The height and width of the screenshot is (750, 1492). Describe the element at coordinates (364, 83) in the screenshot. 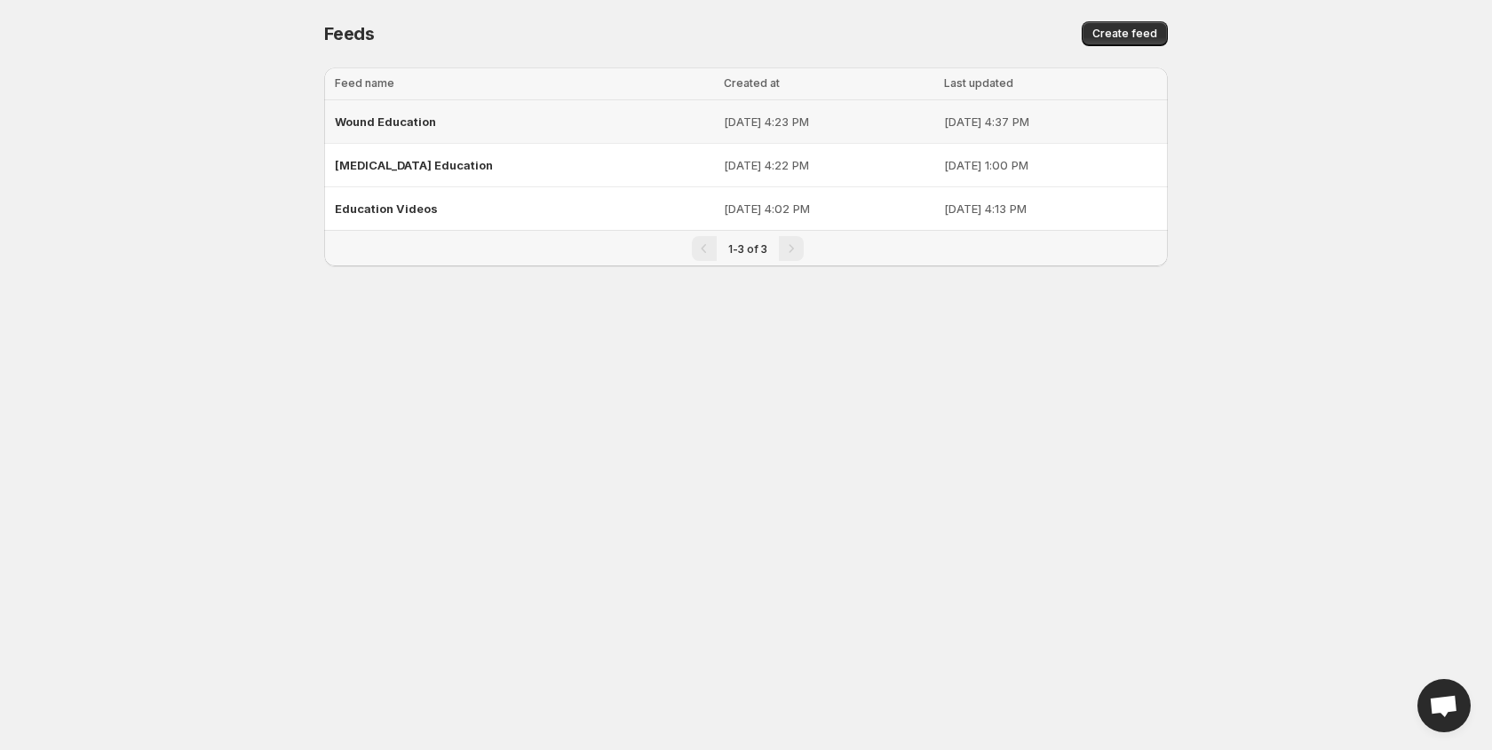

I see `span: Feed name` at that location.